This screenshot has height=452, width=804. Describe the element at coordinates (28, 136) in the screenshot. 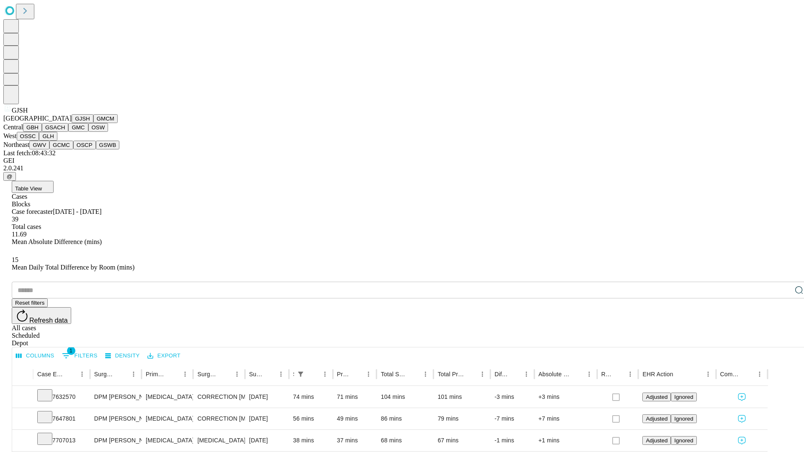

I see `button: OSSC` at that location.